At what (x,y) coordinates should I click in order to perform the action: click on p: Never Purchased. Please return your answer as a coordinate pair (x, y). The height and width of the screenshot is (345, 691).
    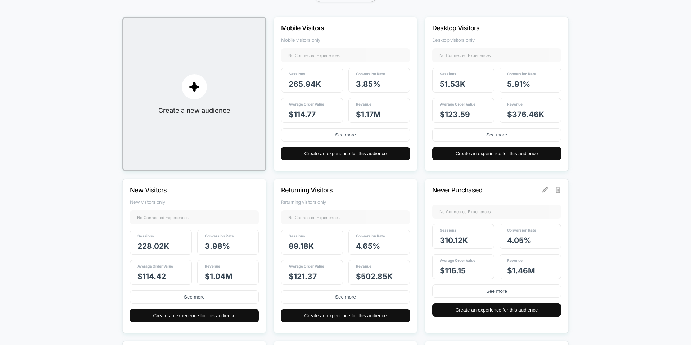
    Looking at the image, I should click on (487, 190).